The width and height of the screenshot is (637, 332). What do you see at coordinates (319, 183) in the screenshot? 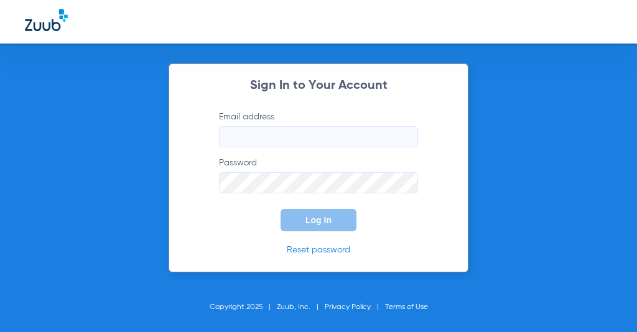
I see `input: Password` at bounding box center [319, 183].